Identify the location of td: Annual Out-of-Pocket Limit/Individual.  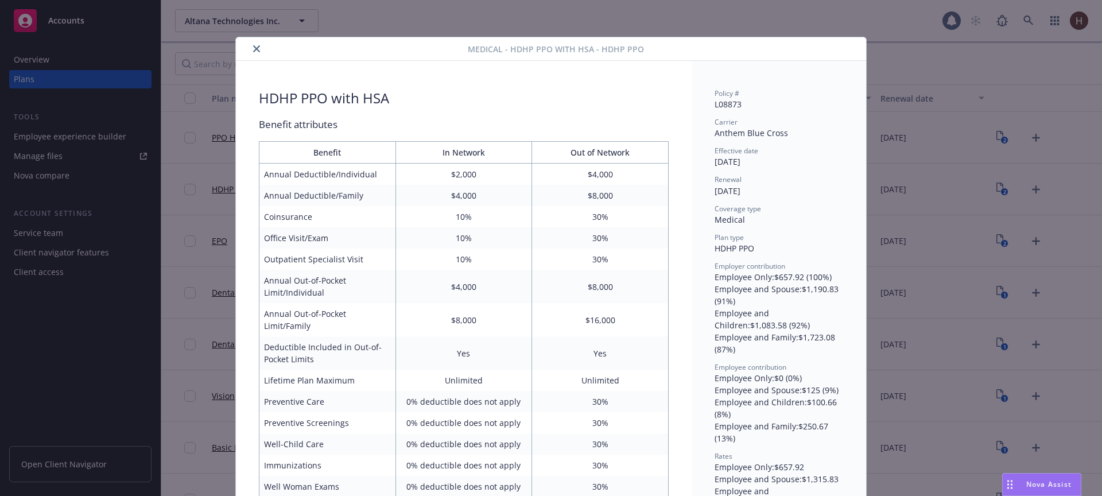
(328, 286).